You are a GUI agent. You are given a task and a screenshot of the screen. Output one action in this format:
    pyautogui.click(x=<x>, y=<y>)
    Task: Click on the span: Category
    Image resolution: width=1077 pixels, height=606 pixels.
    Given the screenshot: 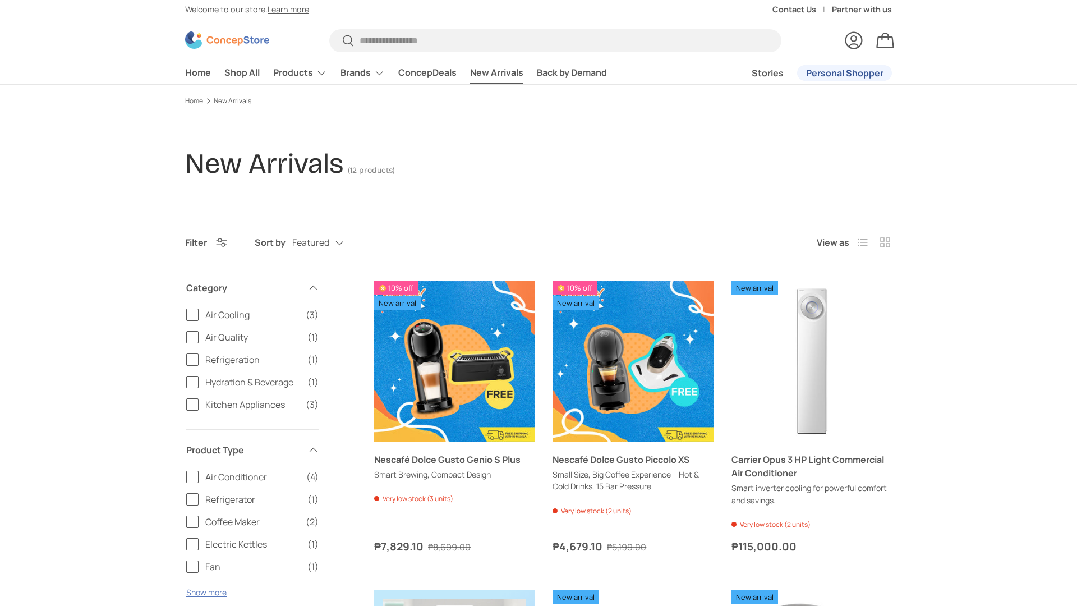 What is the action you would take?
    pyautogui.click(x=243, y=288)
    